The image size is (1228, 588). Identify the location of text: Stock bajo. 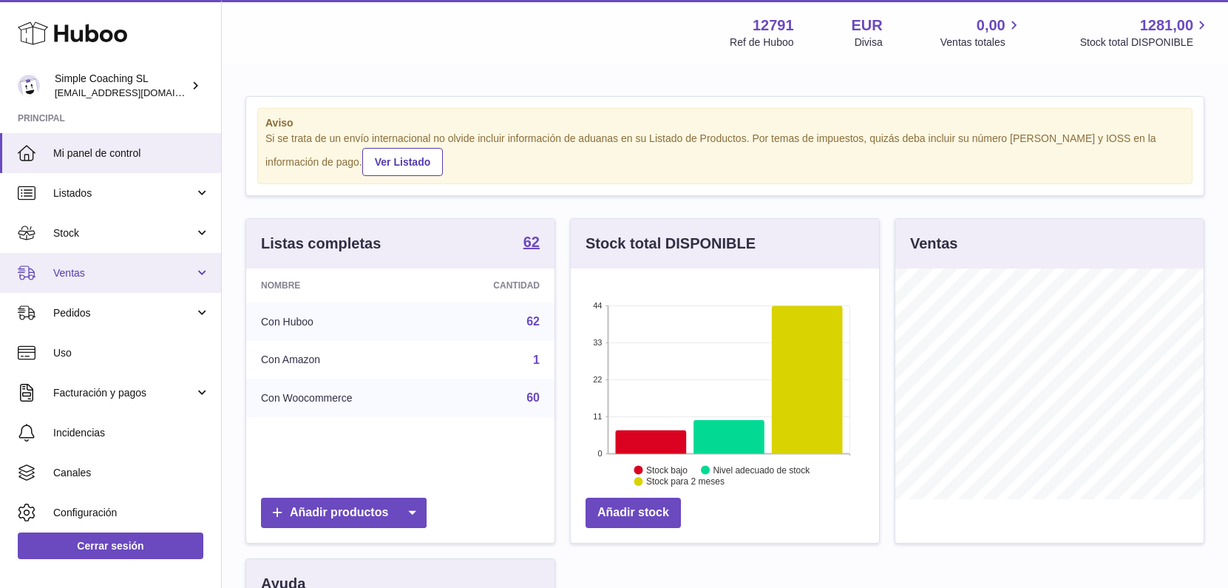
(667, 469).